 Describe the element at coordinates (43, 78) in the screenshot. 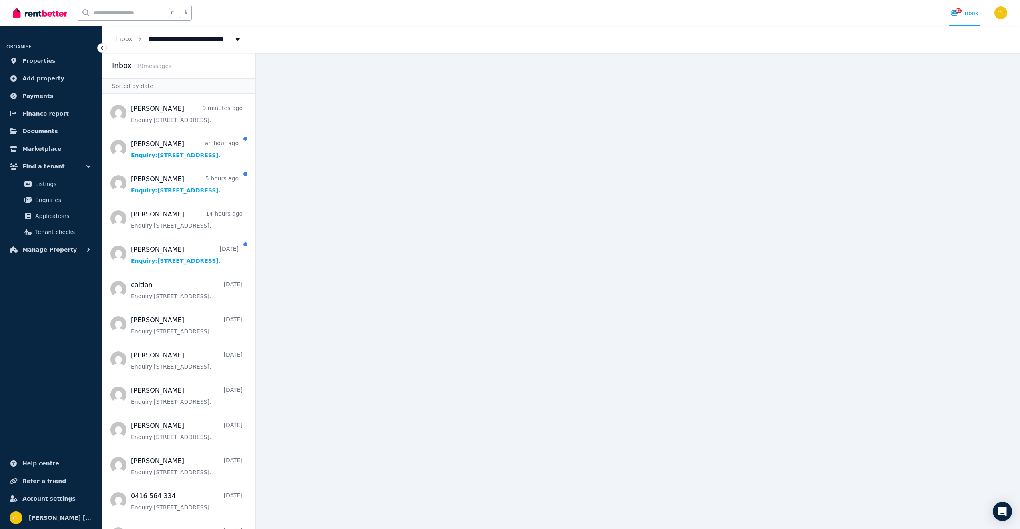

I see `span: Add property` at that location.